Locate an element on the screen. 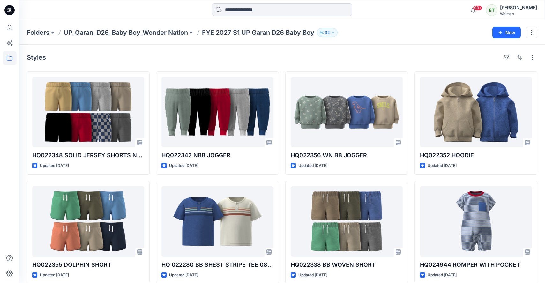  a: Folders is located at coordinates (38, 33).